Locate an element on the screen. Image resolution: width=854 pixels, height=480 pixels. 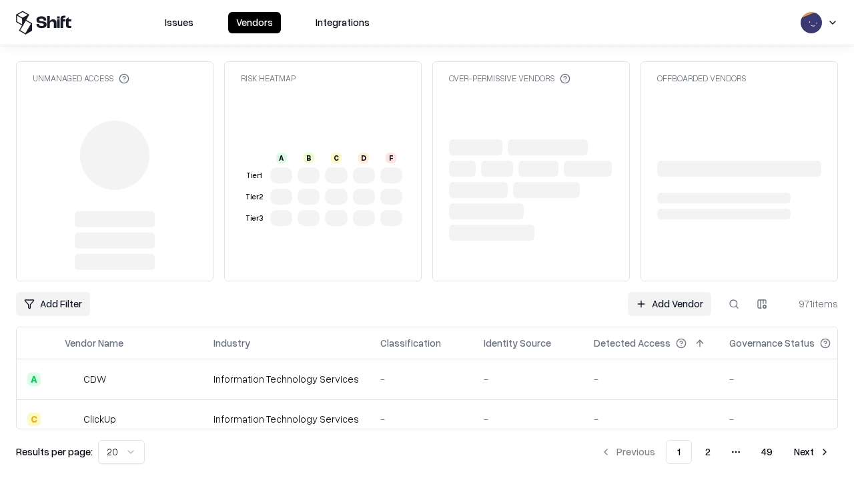
div: Tier 2 is located at coordinates (254, 197).